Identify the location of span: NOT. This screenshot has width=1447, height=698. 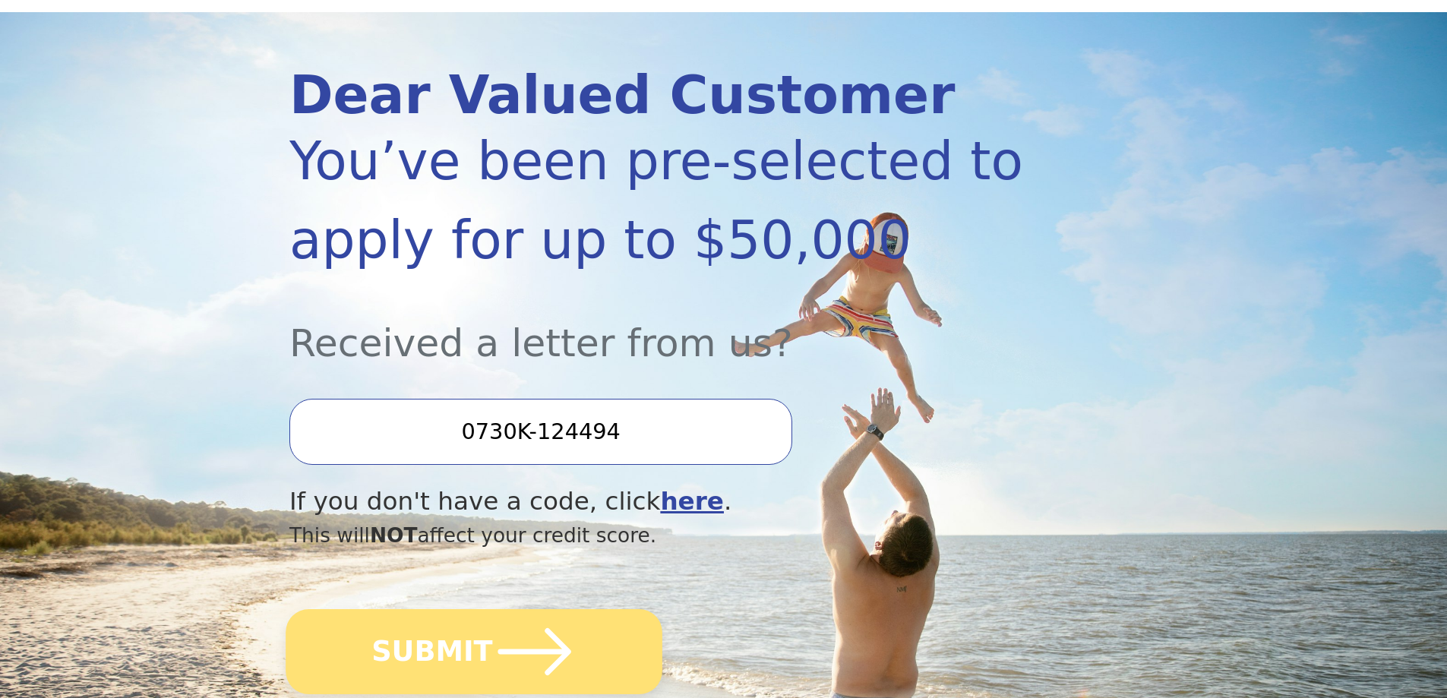
(393, 535).